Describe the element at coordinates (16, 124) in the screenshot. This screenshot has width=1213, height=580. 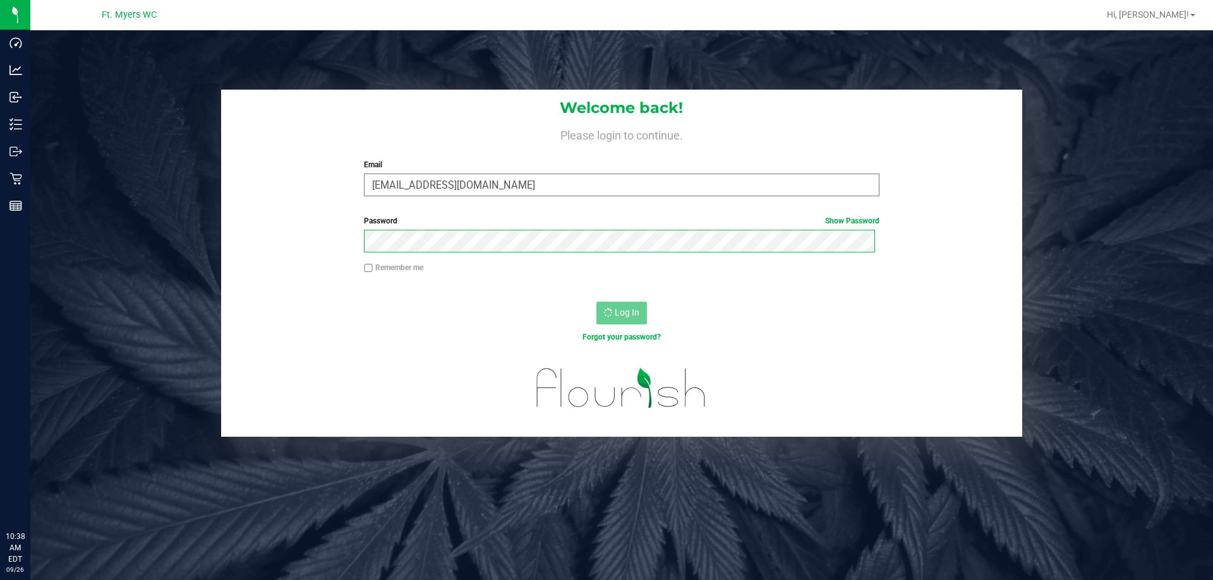
I see `inline-svg: Inventory` at that location.